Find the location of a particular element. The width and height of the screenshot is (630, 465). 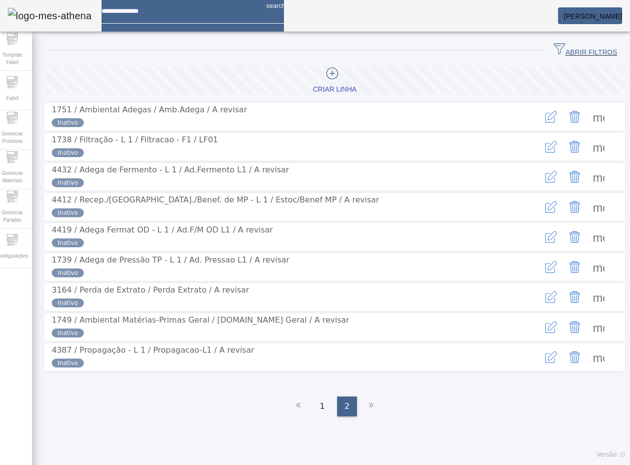

span: 1738 / Filtração - L 1 / Filtracao - F1 / LF01 is located at coordinates (134, 139).